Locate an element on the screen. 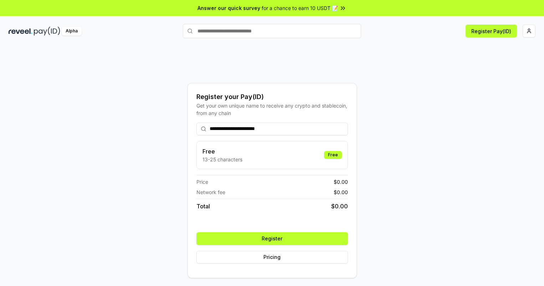 The height and width of the screenshot is (286, 544). span: Total is located at coordinates (203, 206).